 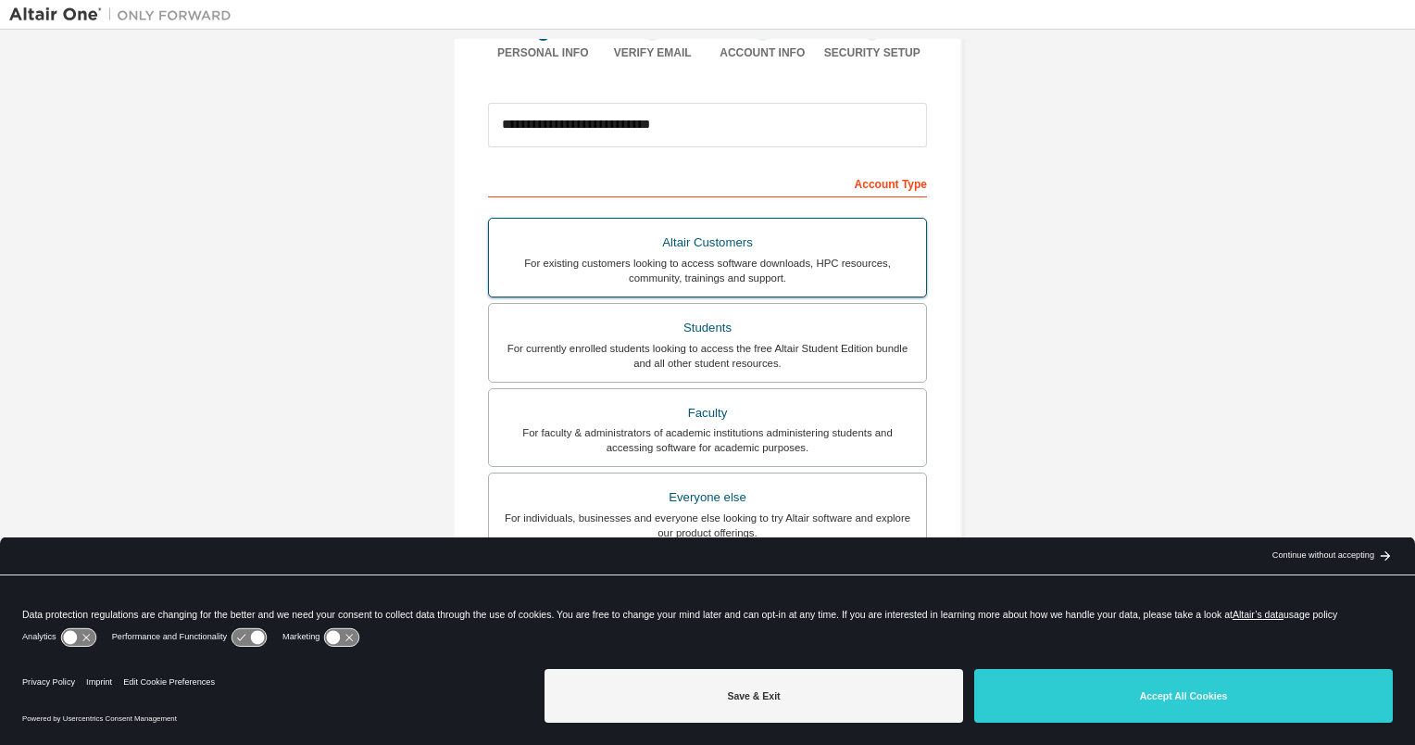 What do you see at coordinates (762, 53) in the screenshot?
I see `div: Account Info` at bounding box center [762, 53].